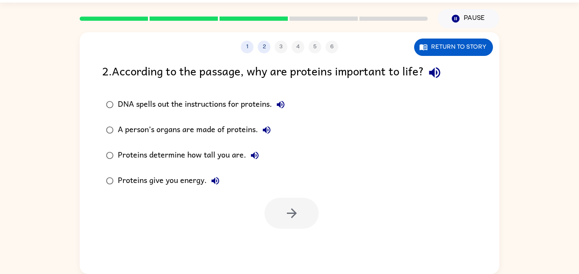 The width and height of the screenshot is (579, 274). Describe the element at coordinates (454, 47) in the screenshot. I see `button: Return to story` at that location.